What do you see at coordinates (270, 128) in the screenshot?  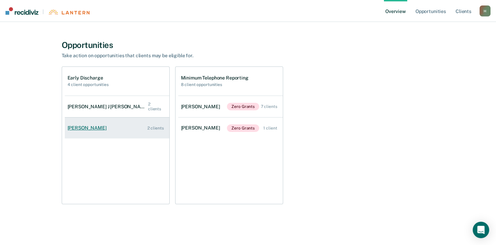 I see `div: 1 client` at bounding box center [270, 128].